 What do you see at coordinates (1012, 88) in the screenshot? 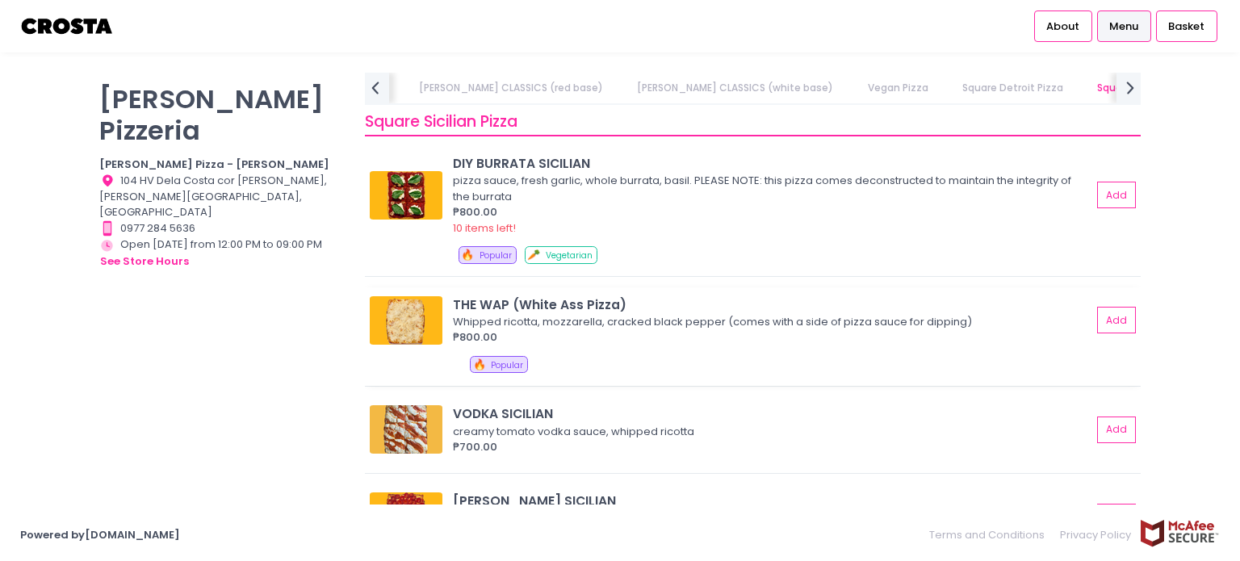
I see `a: Square Detroit Pizza` at bounding box center [1012, 88].